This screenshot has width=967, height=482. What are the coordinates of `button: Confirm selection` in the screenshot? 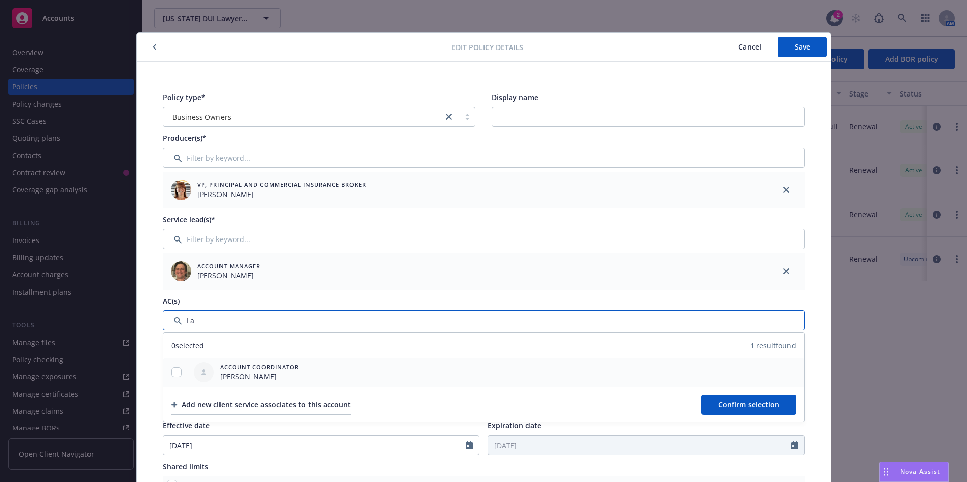 It's located at (748, 405).